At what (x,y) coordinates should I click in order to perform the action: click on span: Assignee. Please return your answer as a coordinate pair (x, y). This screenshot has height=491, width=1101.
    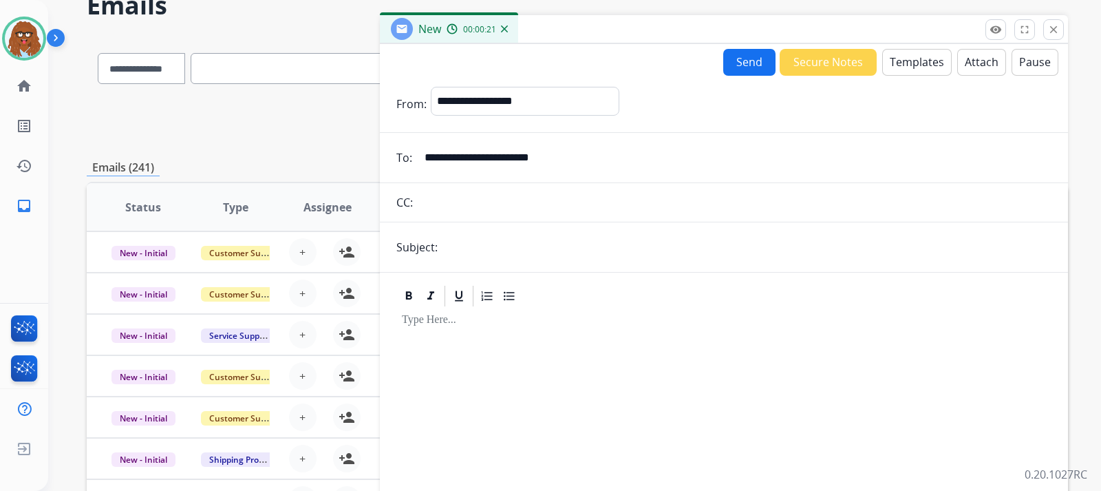
    Looking at the image, I should click on (328, 207).